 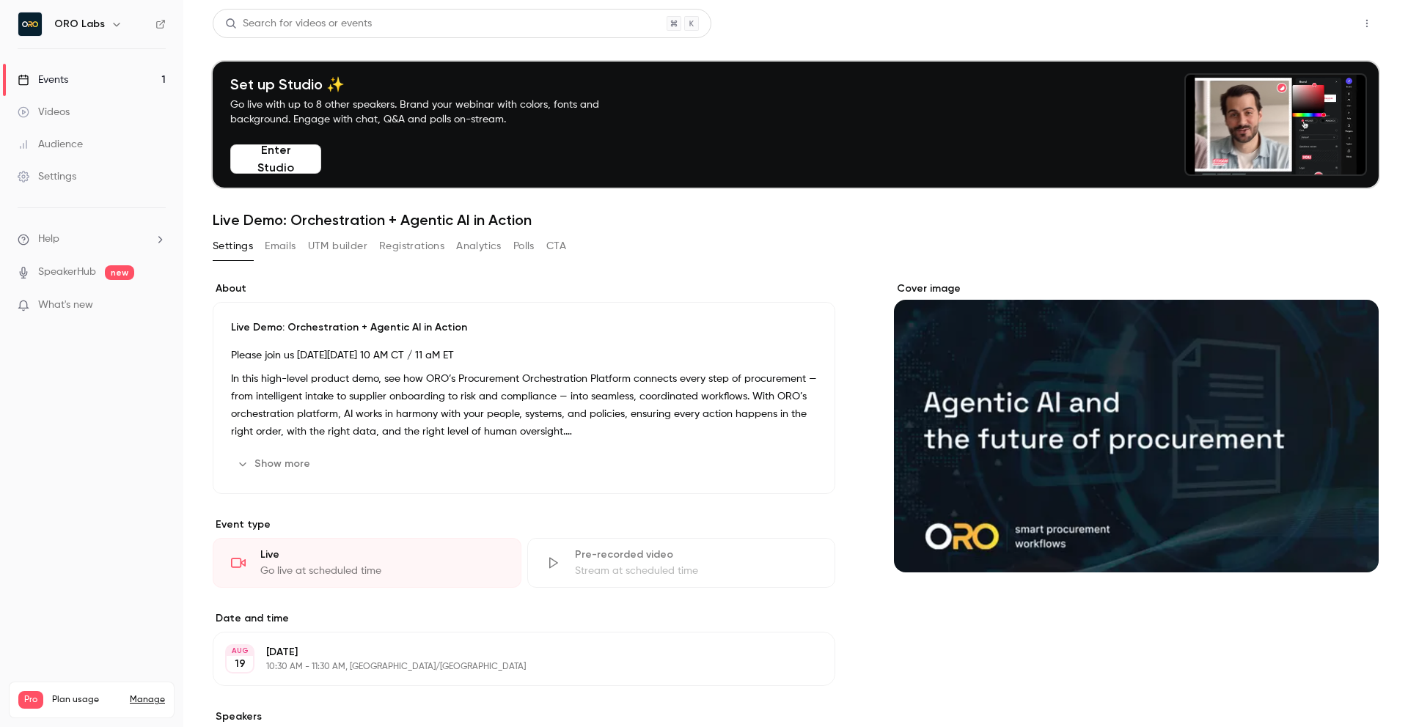 I want to click on div: Audience, so click(x=50, y=144).